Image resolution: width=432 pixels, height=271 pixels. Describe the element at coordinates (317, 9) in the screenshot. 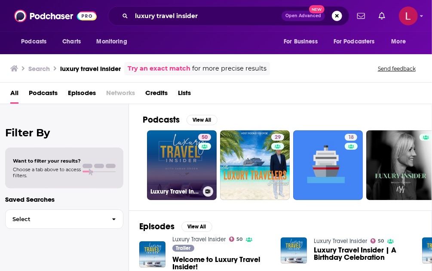

I see `span: New` at that location.